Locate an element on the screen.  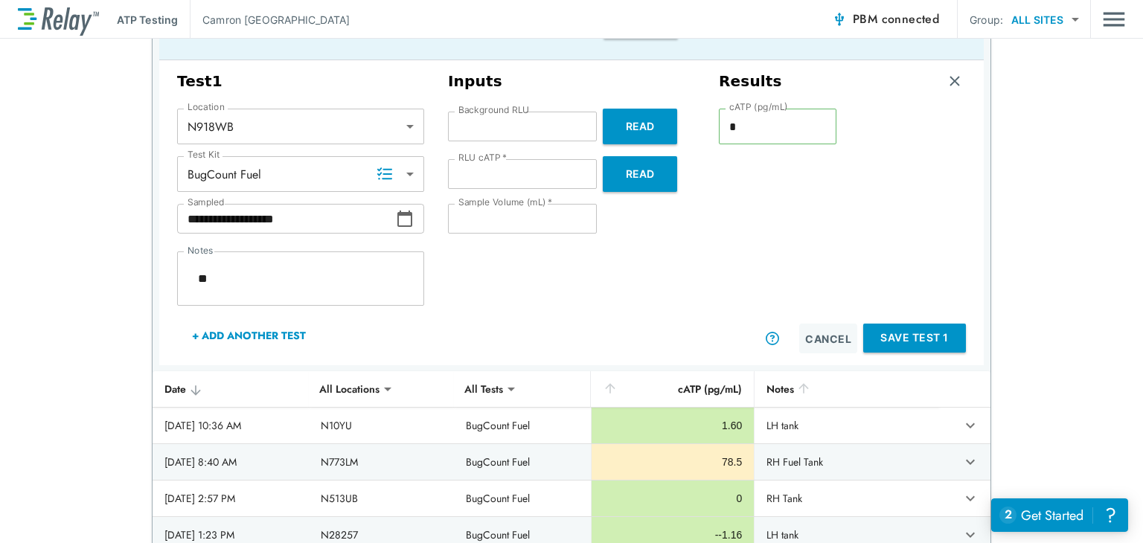
label: cATP (pg/mL) is located at coordinates (758, 107).